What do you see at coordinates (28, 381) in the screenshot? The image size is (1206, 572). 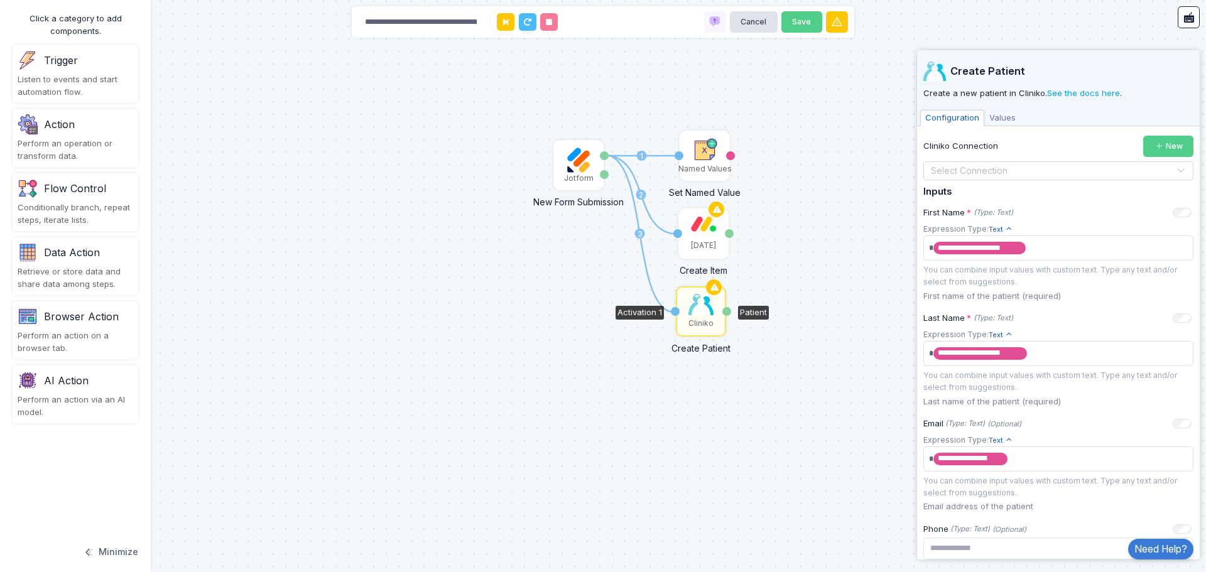 I see `img: category-v2.png` at bounding box center [28, 381].